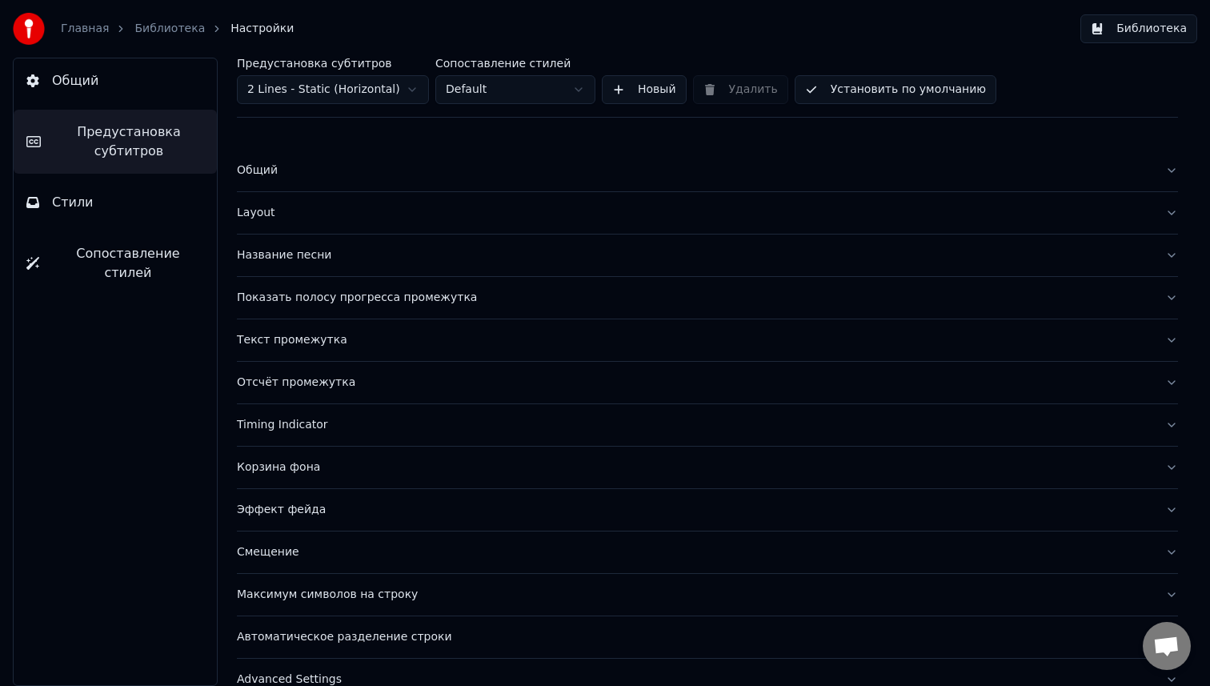  I want to click on button: Максимум символов на строку, so click(707, 594).